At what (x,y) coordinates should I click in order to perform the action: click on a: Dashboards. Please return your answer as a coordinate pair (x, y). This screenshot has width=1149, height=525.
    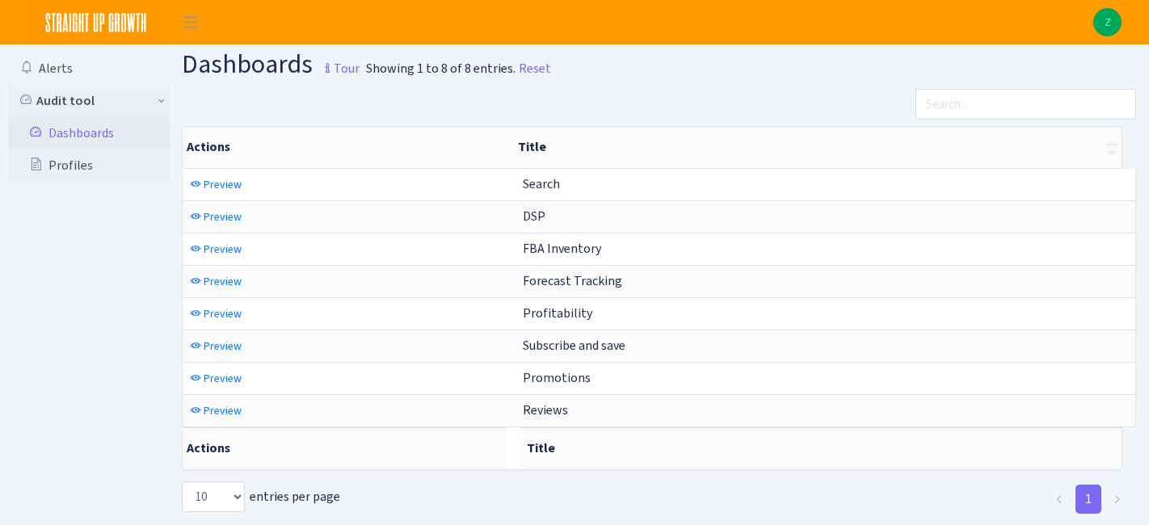
    Looking at the image, I should click on (89, 133).